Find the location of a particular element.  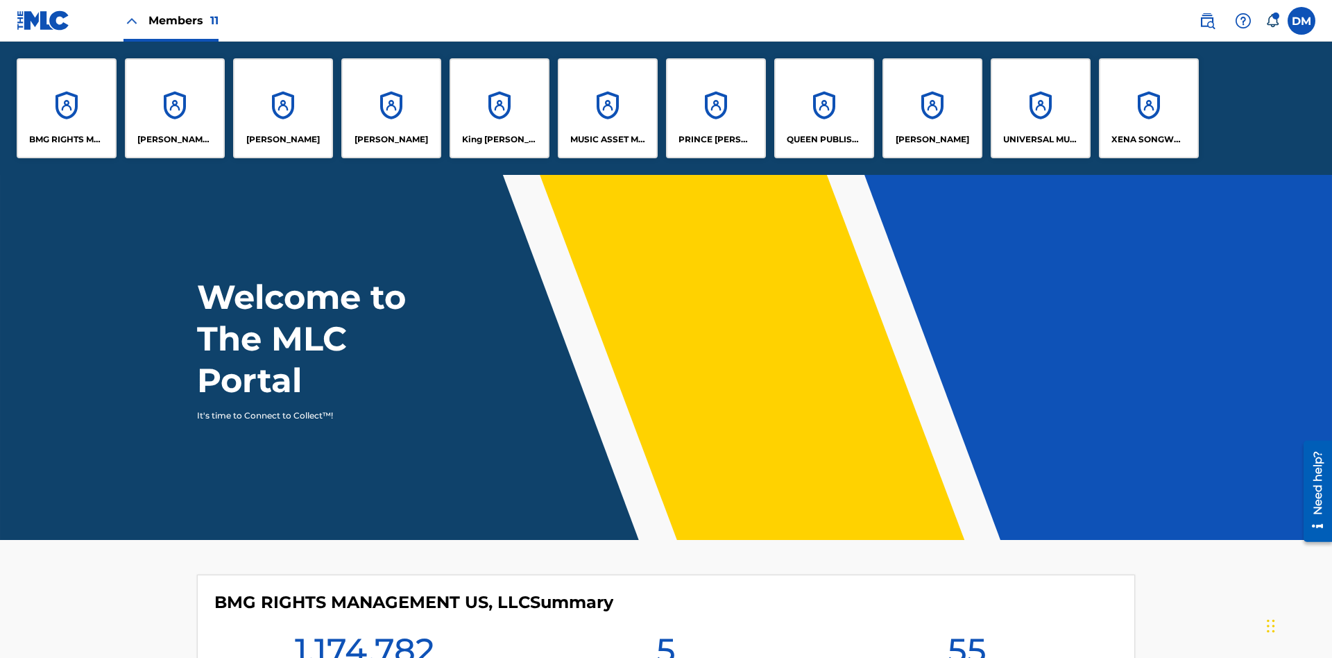

span: 11 is located at coordinates (214, 20).